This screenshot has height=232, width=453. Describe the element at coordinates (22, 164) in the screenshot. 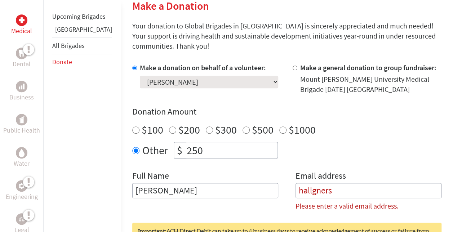

I see `p: Water` at that location.